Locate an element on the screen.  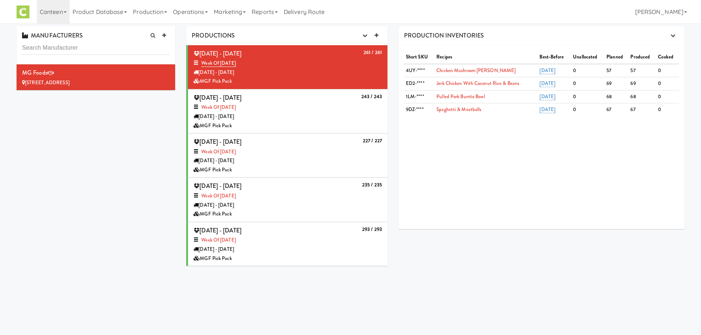
a: Pulled Pork Burrito Bowl is located at coordinates (460, 96).